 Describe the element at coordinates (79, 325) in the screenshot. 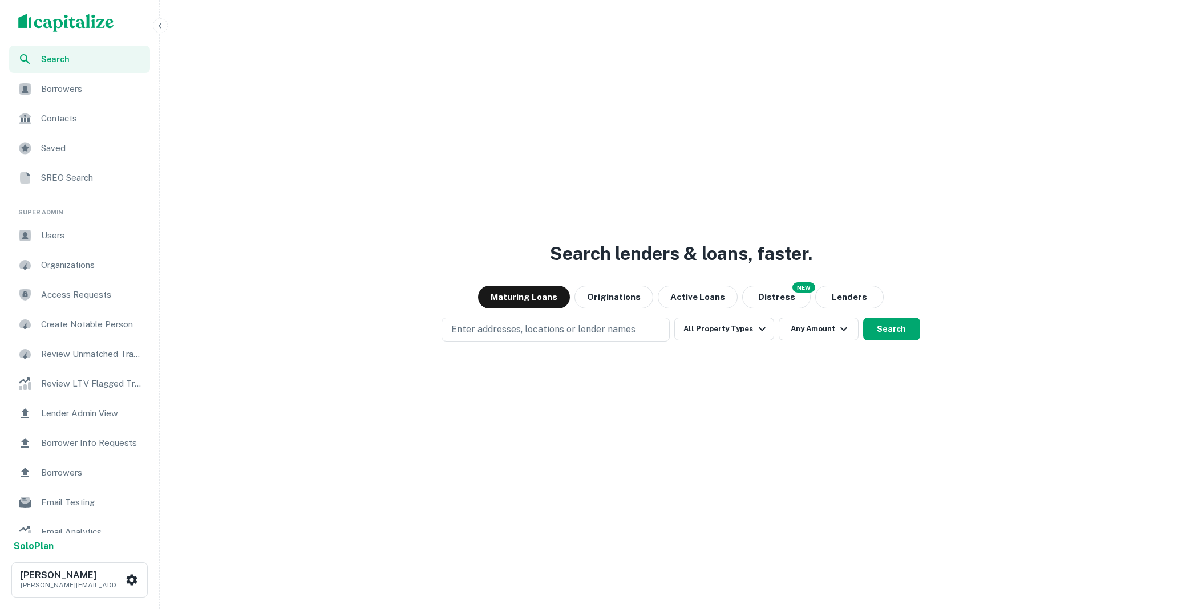

I see `a: Create Notable Person` at that location.